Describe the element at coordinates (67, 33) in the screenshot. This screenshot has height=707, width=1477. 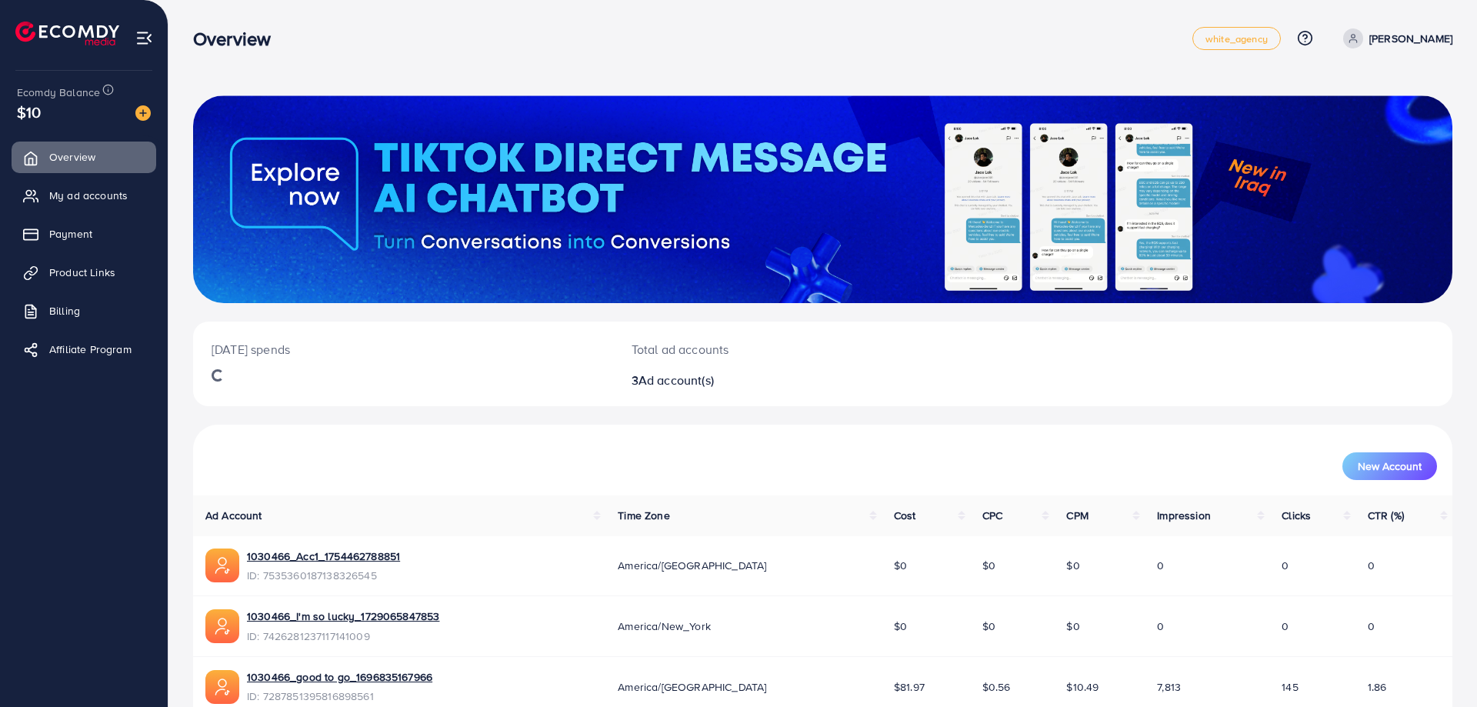
I see `a: logo` at that location.